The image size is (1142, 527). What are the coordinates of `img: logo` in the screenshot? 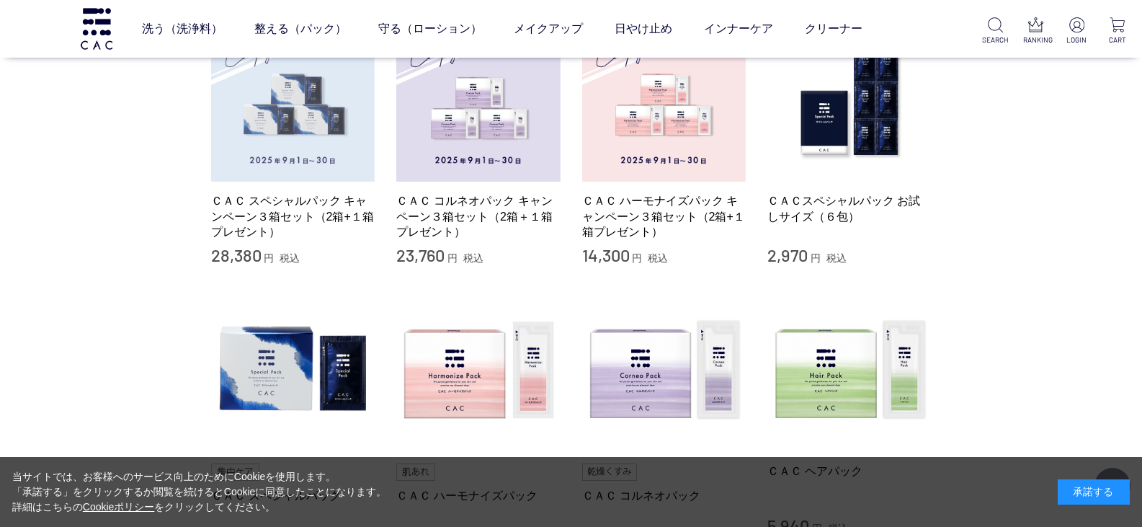 It's located at (97, 28).